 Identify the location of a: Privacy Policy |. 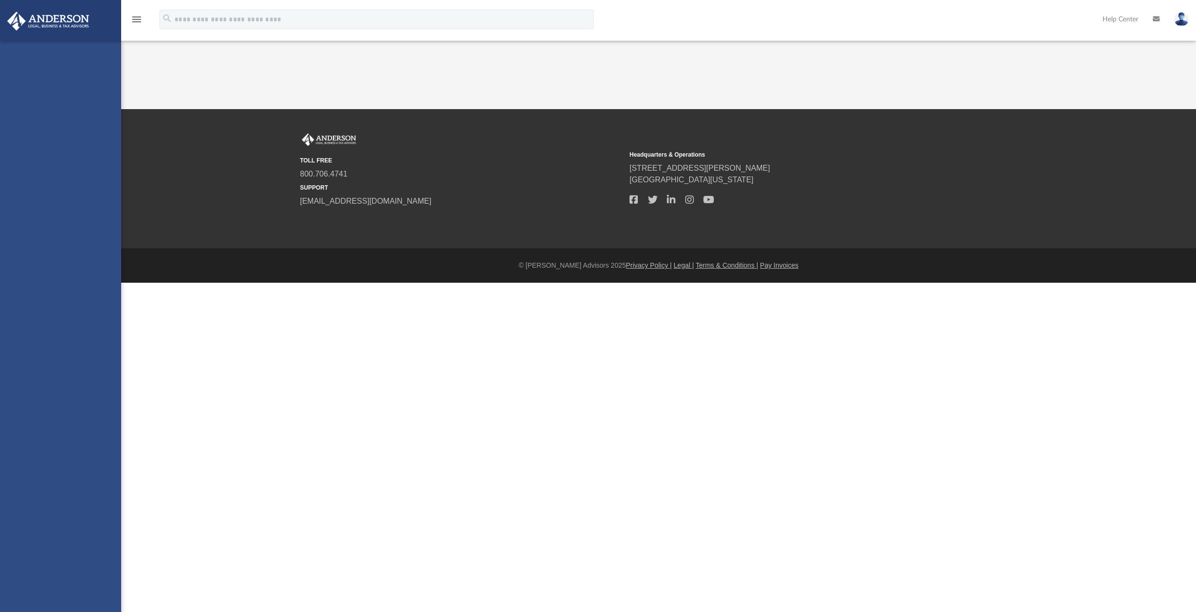
(649, 265).